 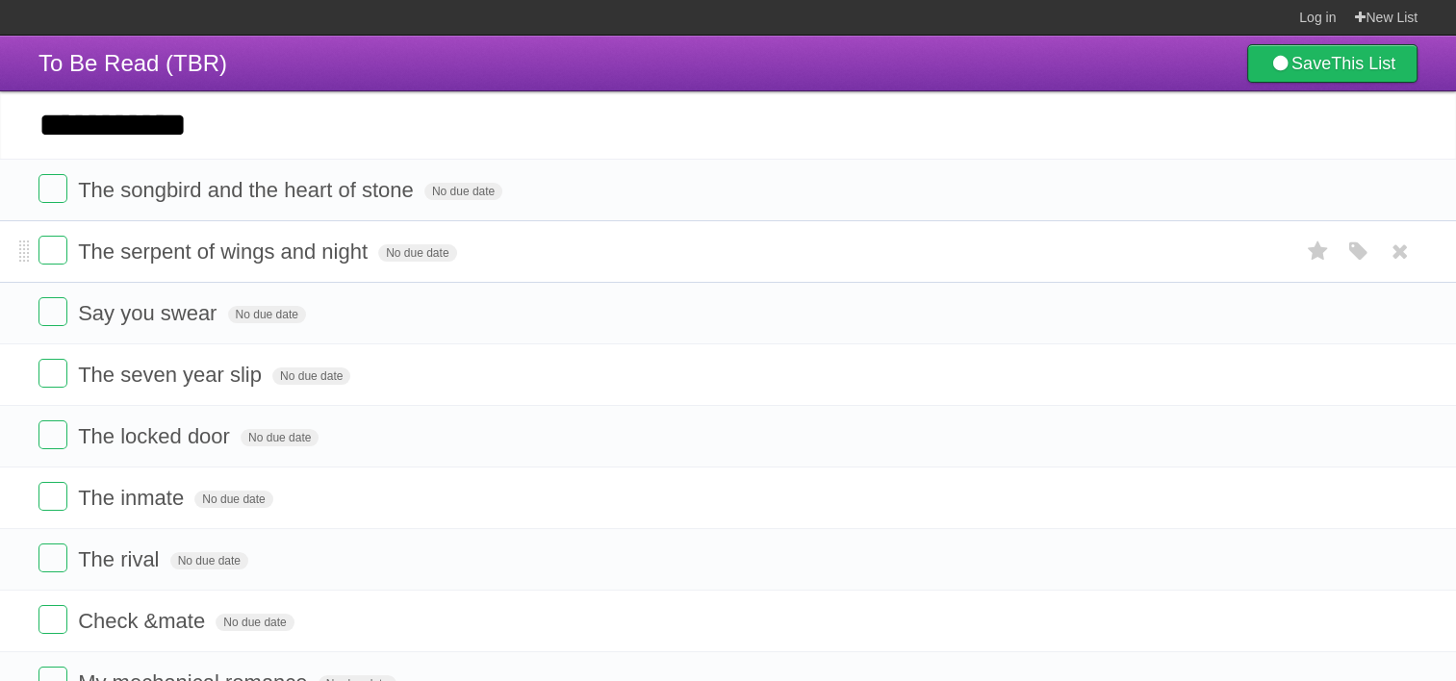 I want to click on span: To Be Read (TBR), so click(x=133, y=63).